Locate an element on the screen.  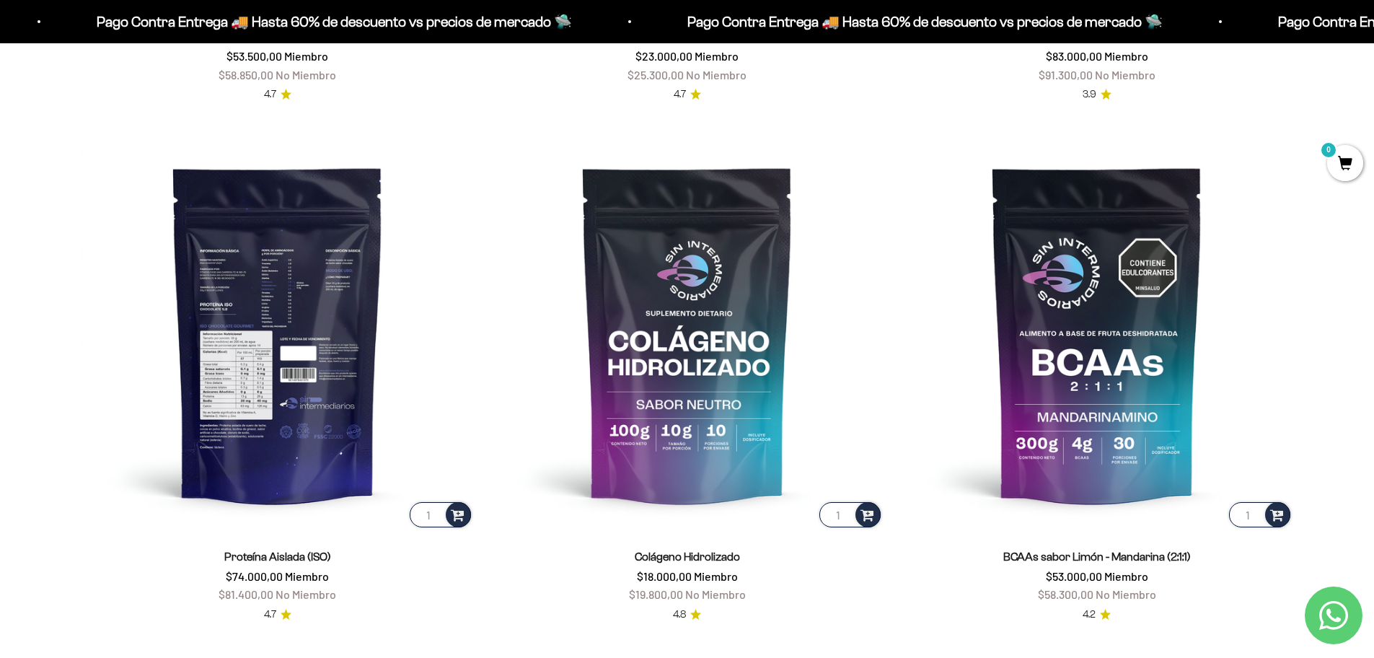
a: 3.93.9 de 5.0 estrellas is located at coordinates (1097, 94).